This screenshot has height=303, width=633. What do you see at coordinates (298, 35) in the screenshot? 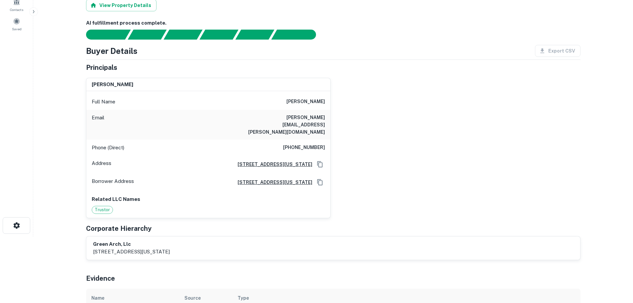
I see `div: AI fulfillment process complete.` at bounding box center [298, 35].